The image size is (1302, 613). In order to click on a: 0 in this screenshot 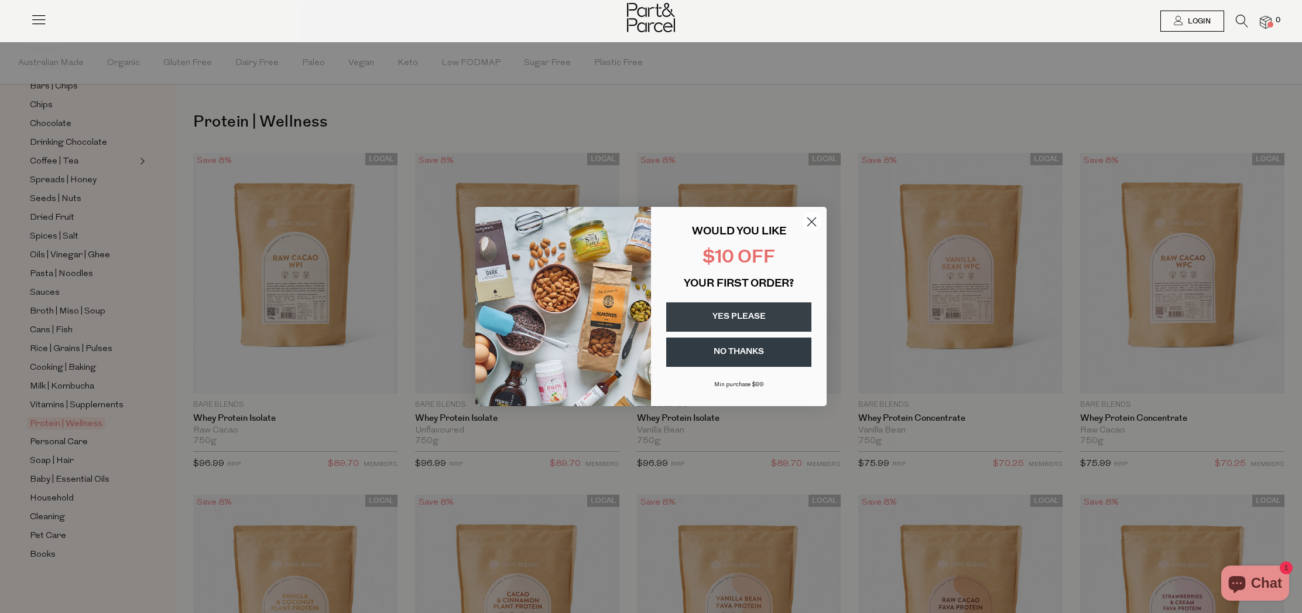, I will do `click(1266, 22)`.